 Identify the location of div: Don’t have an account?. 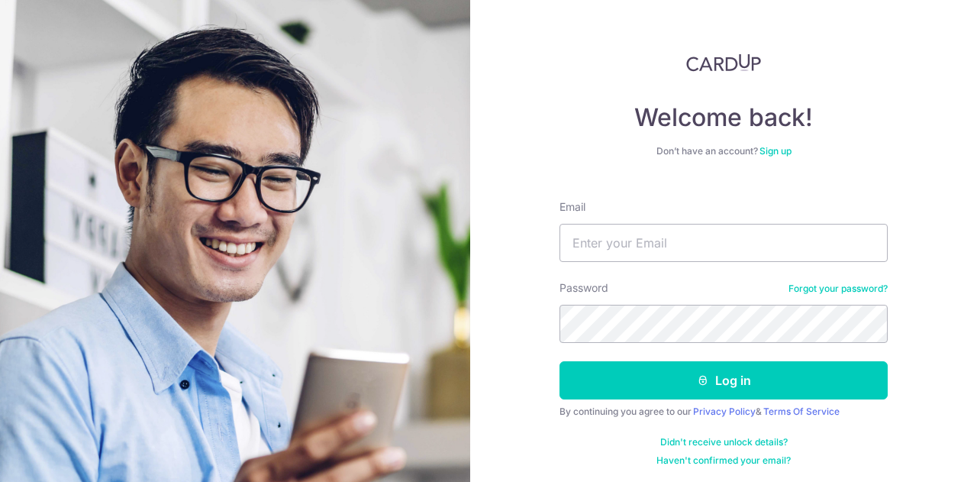
(724, 151).